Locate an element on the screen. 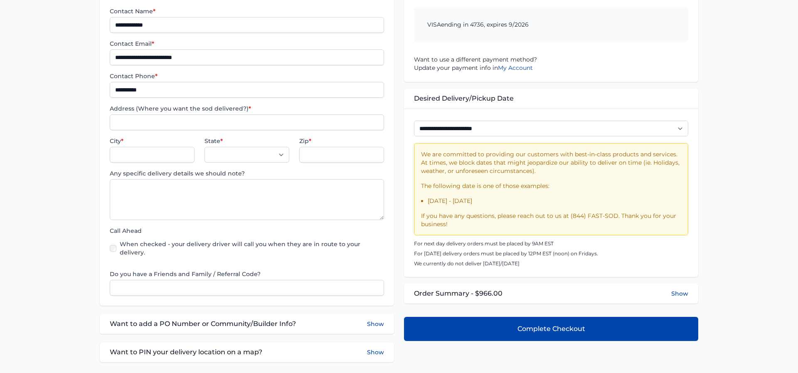  p: We are committed to providing our customers with best-in-class products and services. At times, w... is located at coordinates (551, 163).